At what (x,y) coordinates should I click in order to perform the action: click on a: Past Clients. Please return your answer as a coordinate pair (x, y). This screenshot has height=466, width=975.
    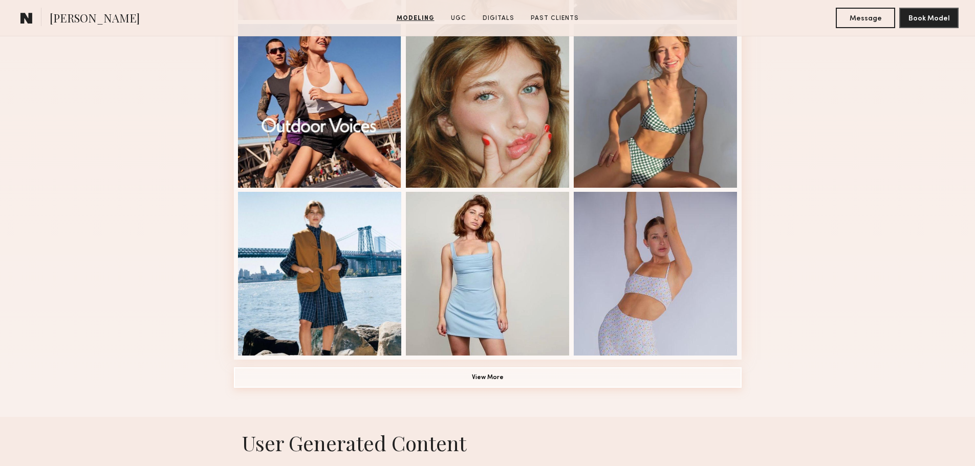
    Looking at the image, I should click on (555, 18).